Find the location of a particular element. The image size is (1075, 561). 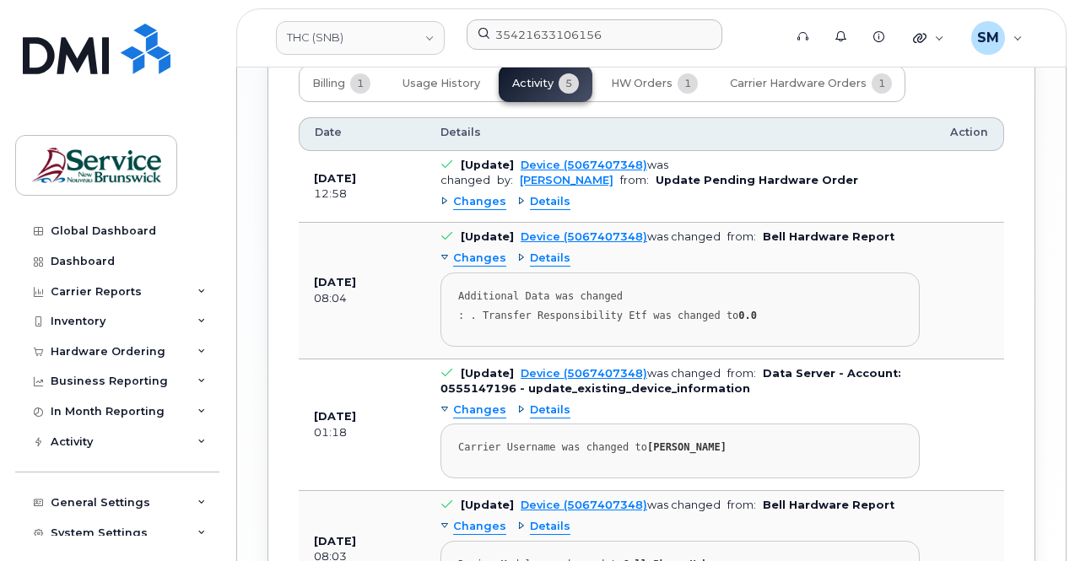

span: Usage History is located at coordinates (441, 84).